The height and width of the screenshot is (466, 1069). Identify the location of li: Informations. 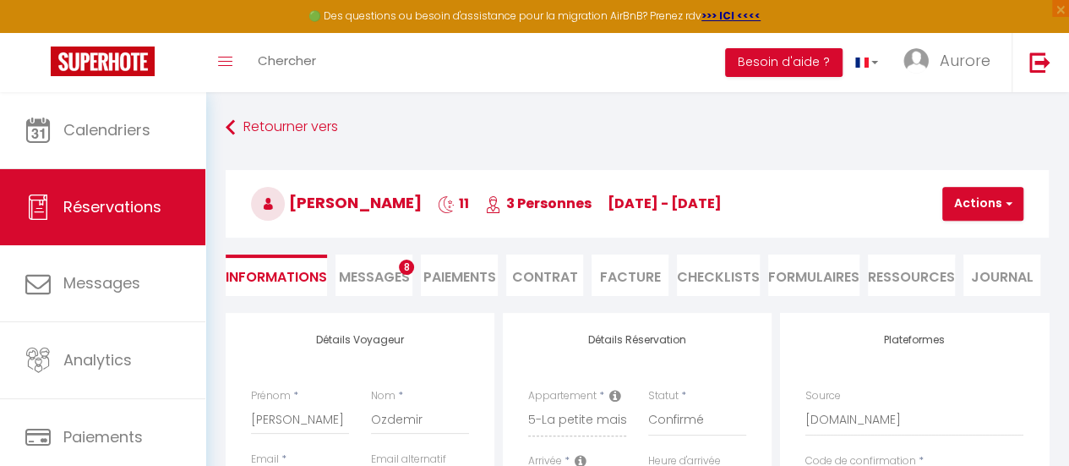
(276, 275).